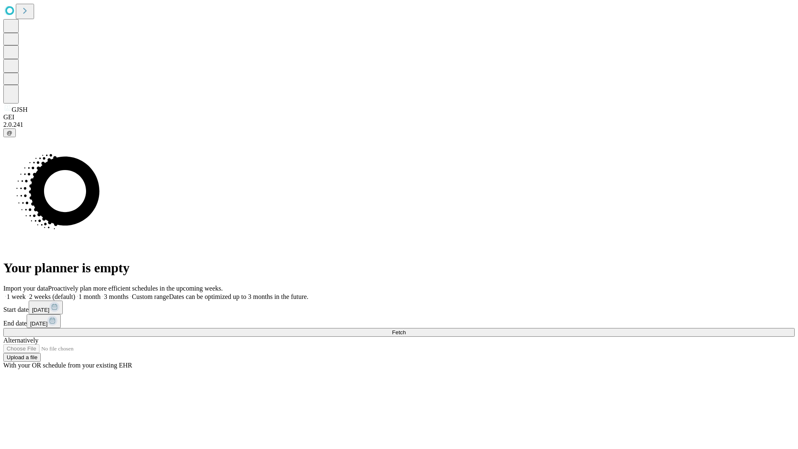  Describe the element at coordinates (399, 321) in the screenshot. I see `div: End date` at that location.